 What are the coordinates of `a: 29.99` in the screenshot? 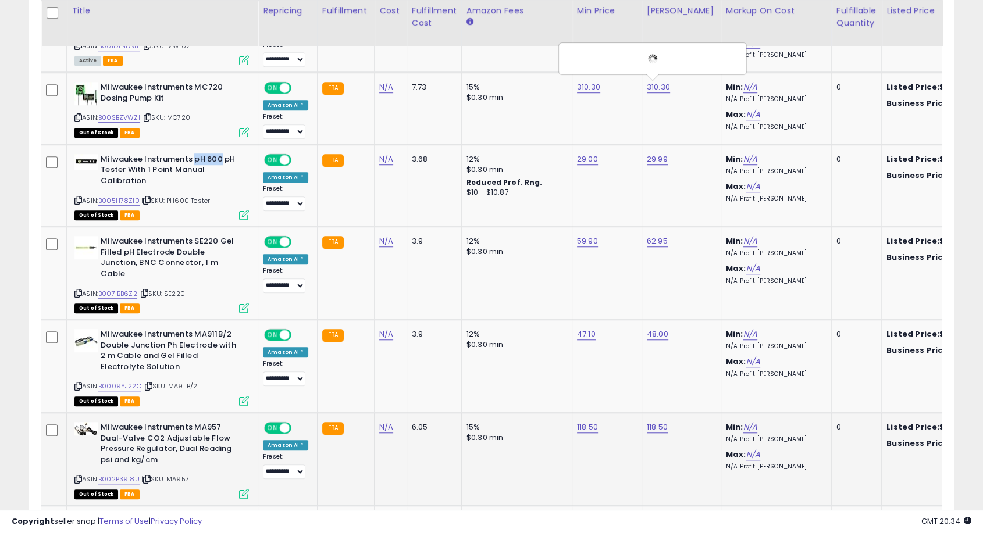 It's located at (657, 159).